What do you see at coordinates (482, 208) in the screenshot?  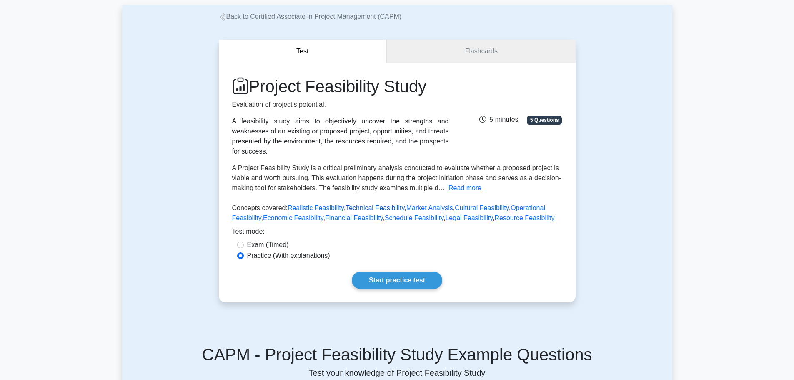 I see `a: Cultural Feasibility` at bounding box center [482, 208].